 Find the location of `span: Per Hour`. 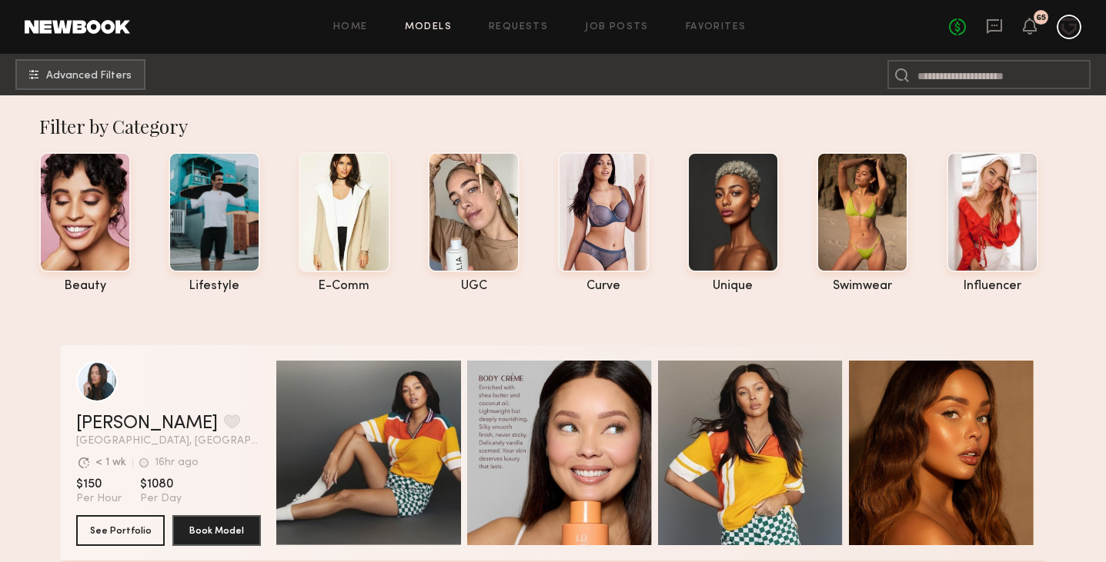

span: Per Hour is located at coordinates (98, 499).